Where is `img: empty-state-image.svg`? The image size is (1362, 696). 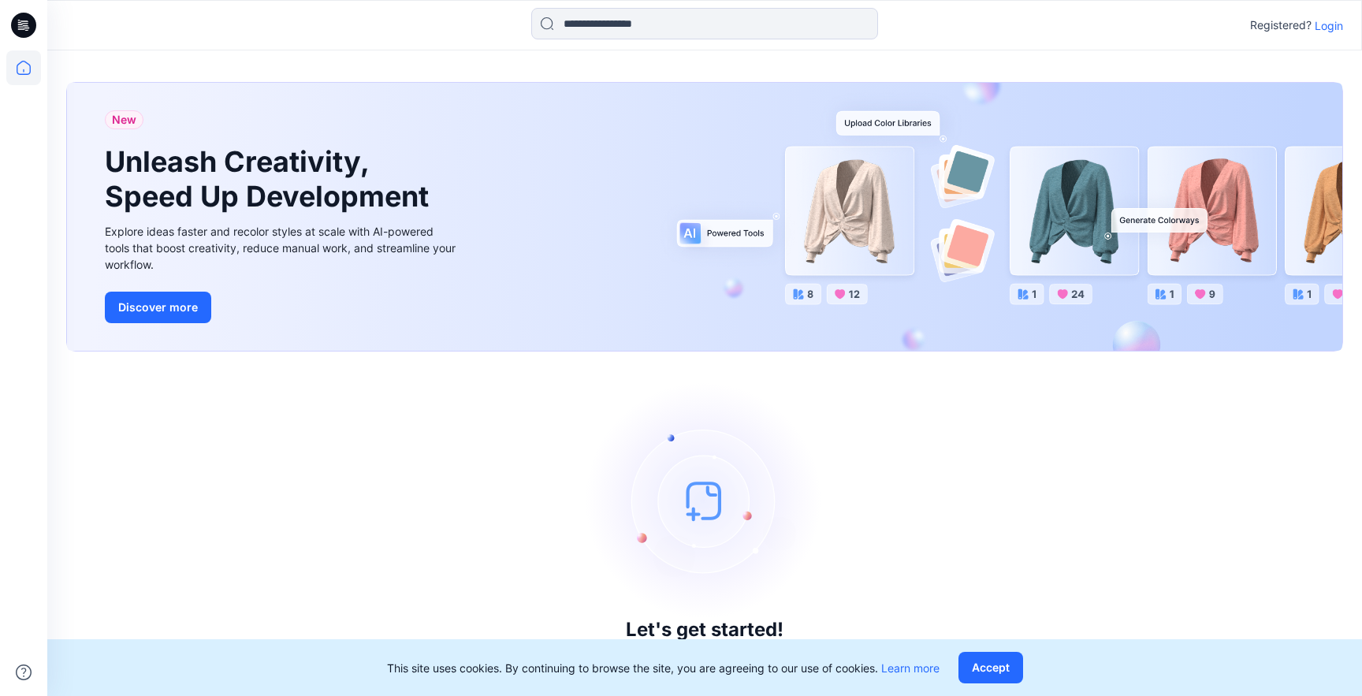
img: empty-state-image.svg is located at coordinates (705, 500).